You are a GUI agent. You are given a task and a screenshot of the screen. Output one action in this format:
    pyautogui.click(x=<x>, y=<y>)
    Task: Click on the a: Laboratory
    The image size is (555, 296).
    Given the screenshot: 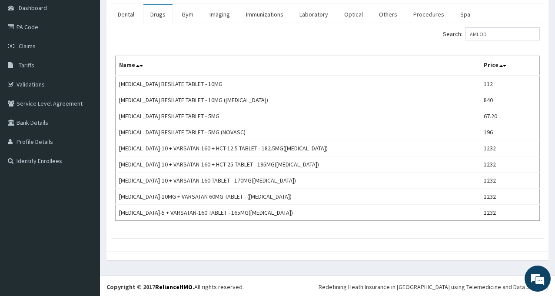 What is the action you would take?
    pyautogui.click(x=314, y=14)
    